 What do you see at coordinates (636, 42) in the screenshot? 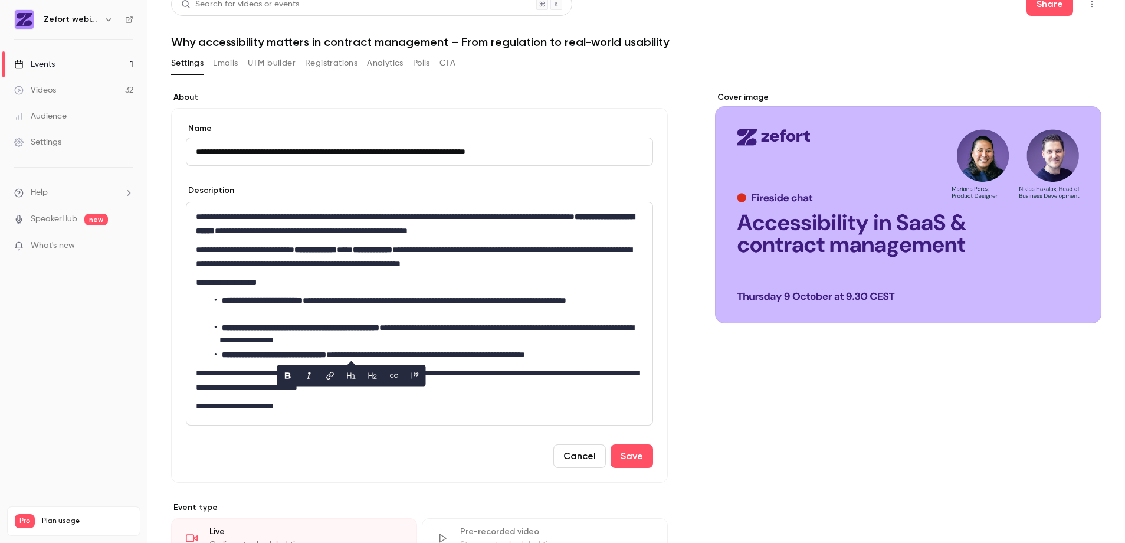
I see `h1: Why accessibility matters in contract management – From regulation to real-world usability` at bounding box center [636, 42].